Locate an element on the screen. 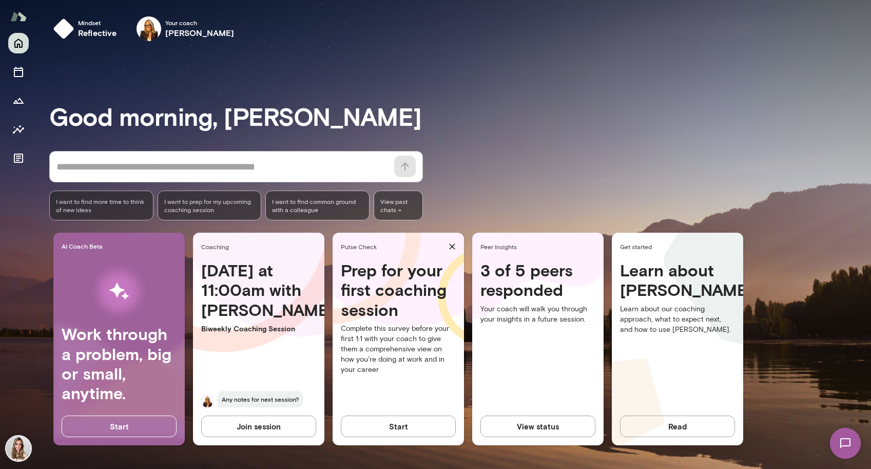 This screenshot has height=469, width=871. img: Melissa is located at coordinates (207, 401).